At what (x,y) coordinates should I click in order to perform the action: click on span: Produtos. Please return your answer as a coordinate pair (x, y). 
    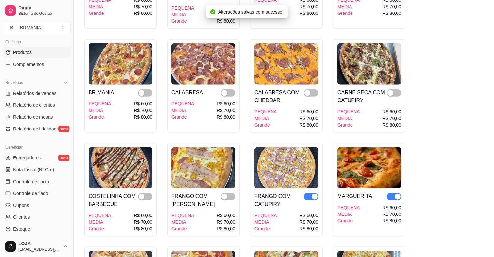
    Looking at the image, I should click on (22, 52).